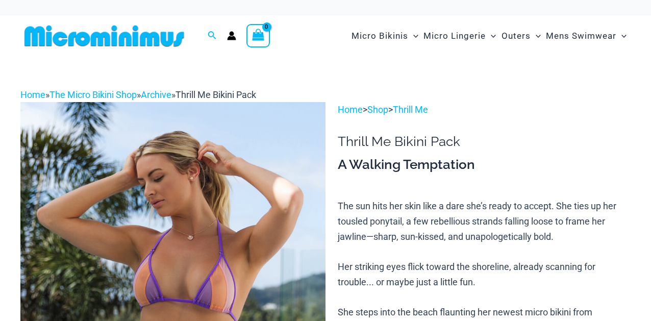 Image resolution: width=651 pixels, height=321 pixels. What do you see at coordinates (581, 36) in the screenshot?
I see `span: Mens Swimwear` at bounding box center [581, 36].